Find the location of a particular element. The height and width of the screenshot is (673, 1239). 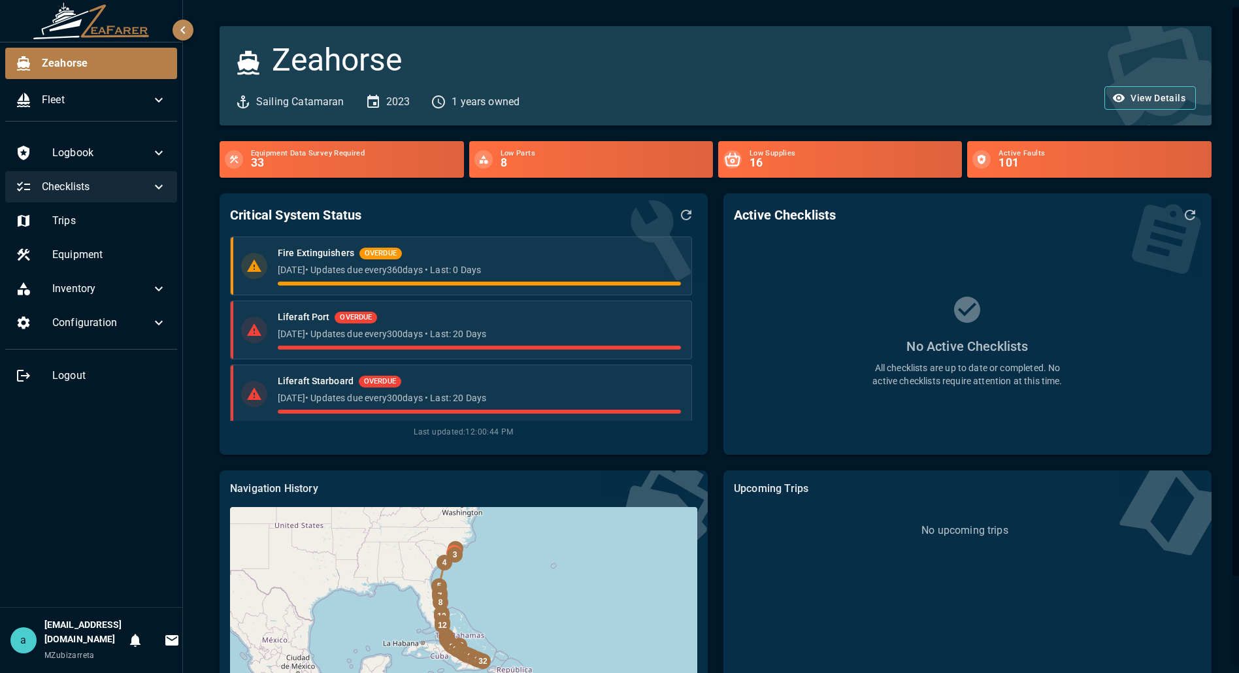

div: Checklists is located at coordinates (91, 187).